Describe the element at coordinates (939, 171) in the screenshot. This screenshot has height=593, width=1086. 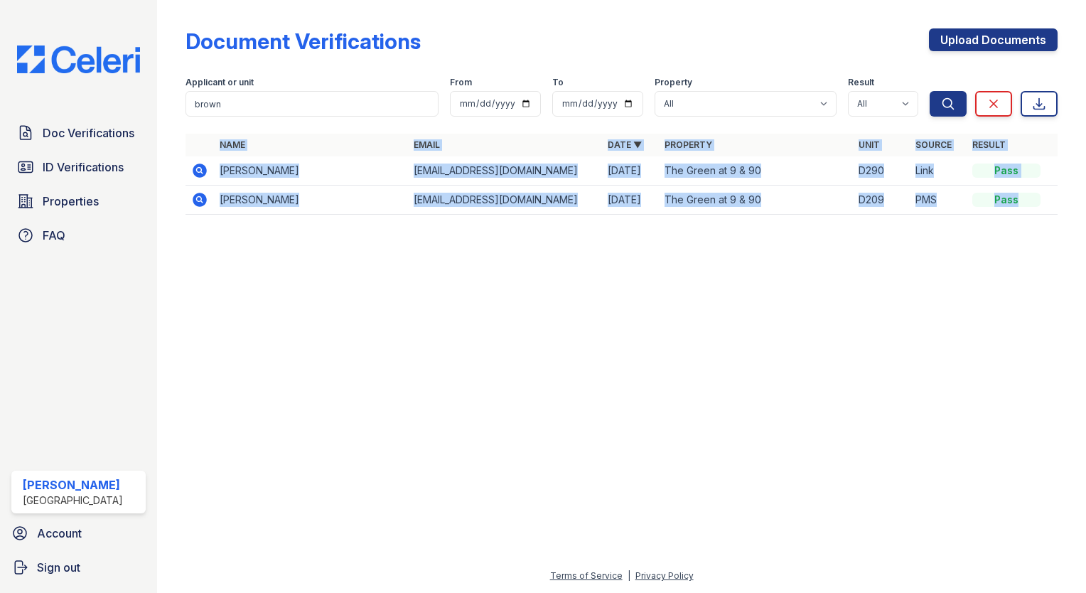
I see `td: Link` at that location.